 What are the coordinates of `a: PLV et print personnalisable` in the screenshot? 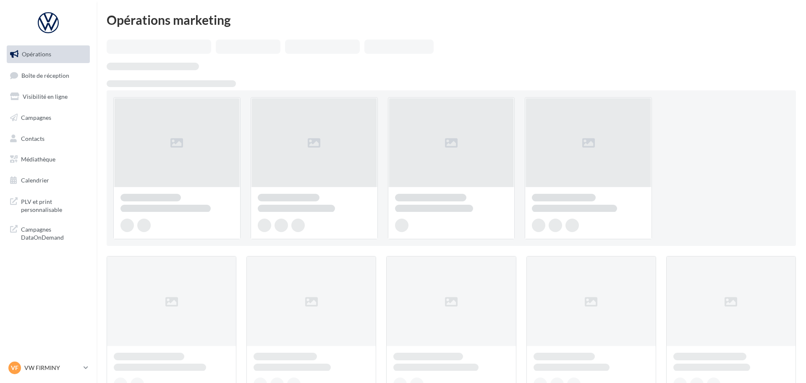 It's located at (48, 205).